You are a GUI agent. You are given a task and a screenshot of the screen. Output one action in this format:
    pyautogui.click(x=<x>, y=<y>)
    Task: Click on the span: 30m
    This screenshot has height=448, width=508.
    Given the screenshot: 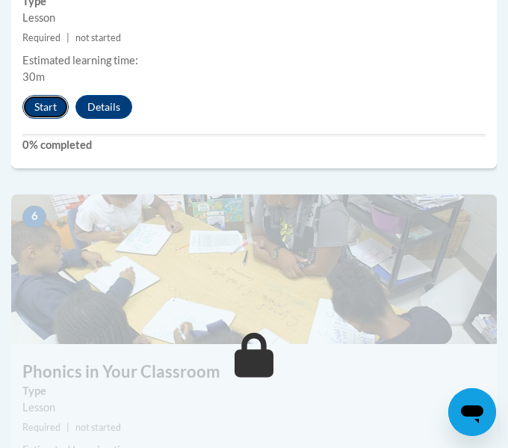 What is the action you would take?
    pyautogui.click(x=34, y=76)
    